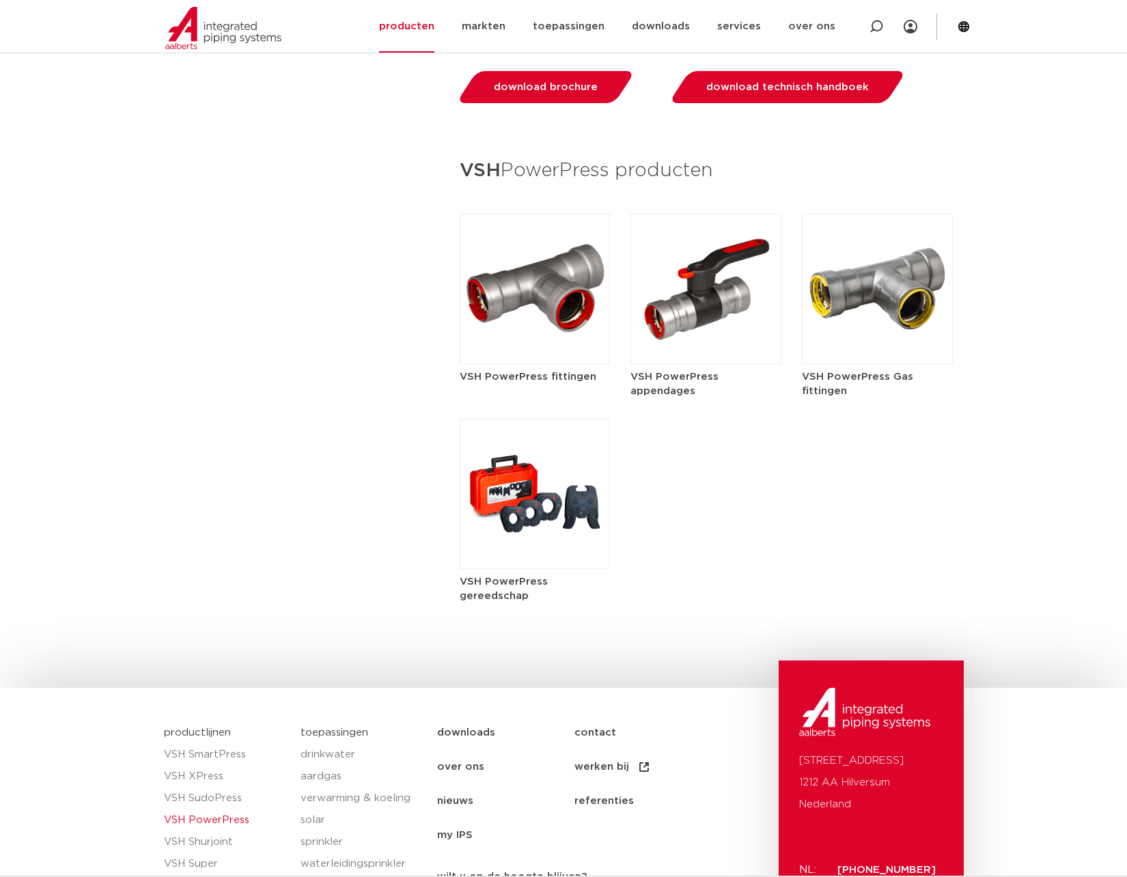 This screenshot has height=877, width=1127. Describe the element at coordinates (505, 835) in the screenshot. I see `a: my IPS` at that location.